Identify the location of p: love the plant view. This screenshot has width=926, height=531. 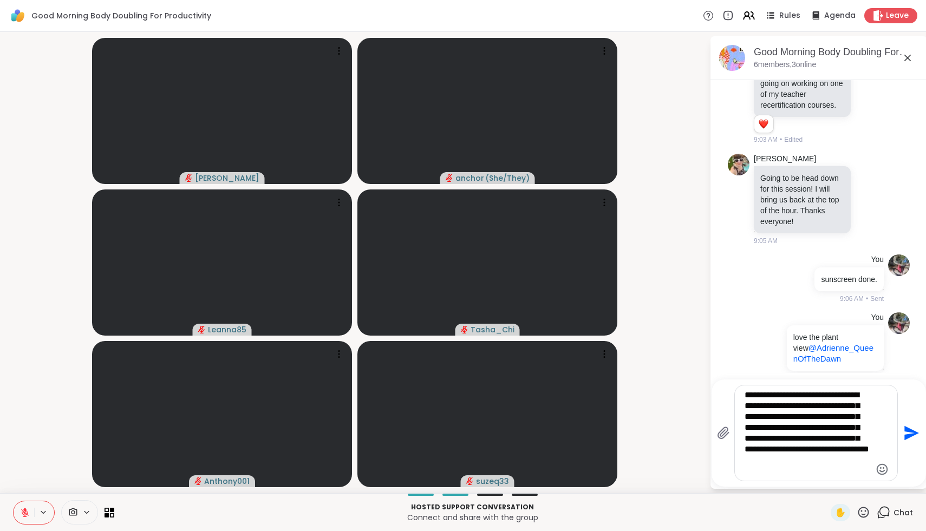
(835, 348).